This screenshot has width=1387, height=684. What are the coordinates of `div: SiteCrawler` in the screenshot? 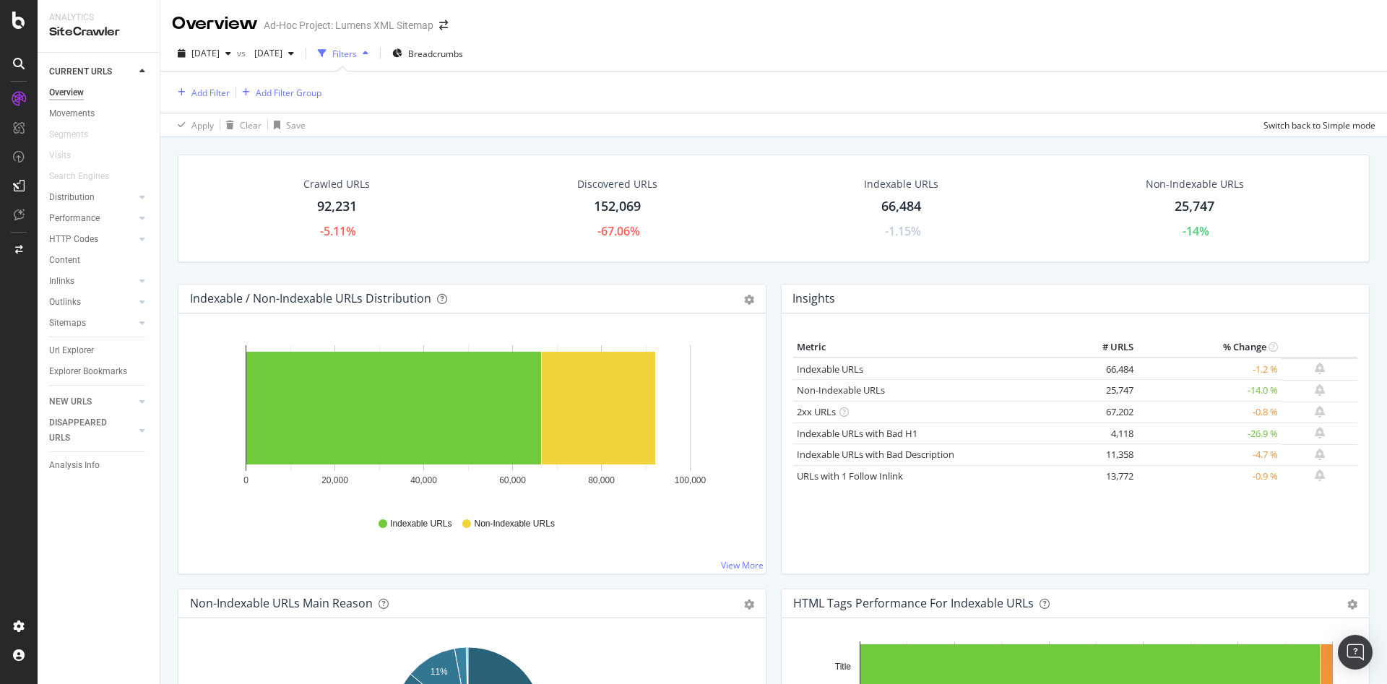 It's located at (98, 32).